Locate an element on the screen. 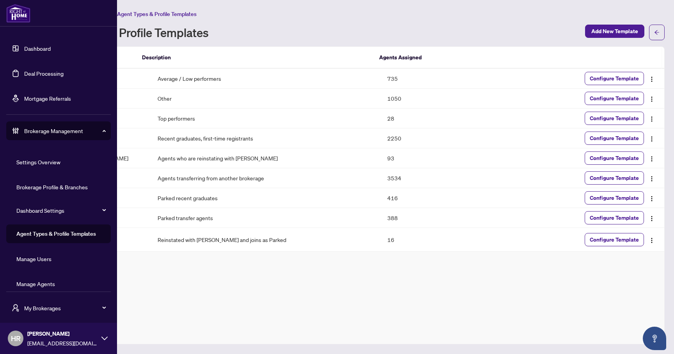 The width and height of the screenshot is (674, 354). span: user-switch is located at coordinates (16, 308).